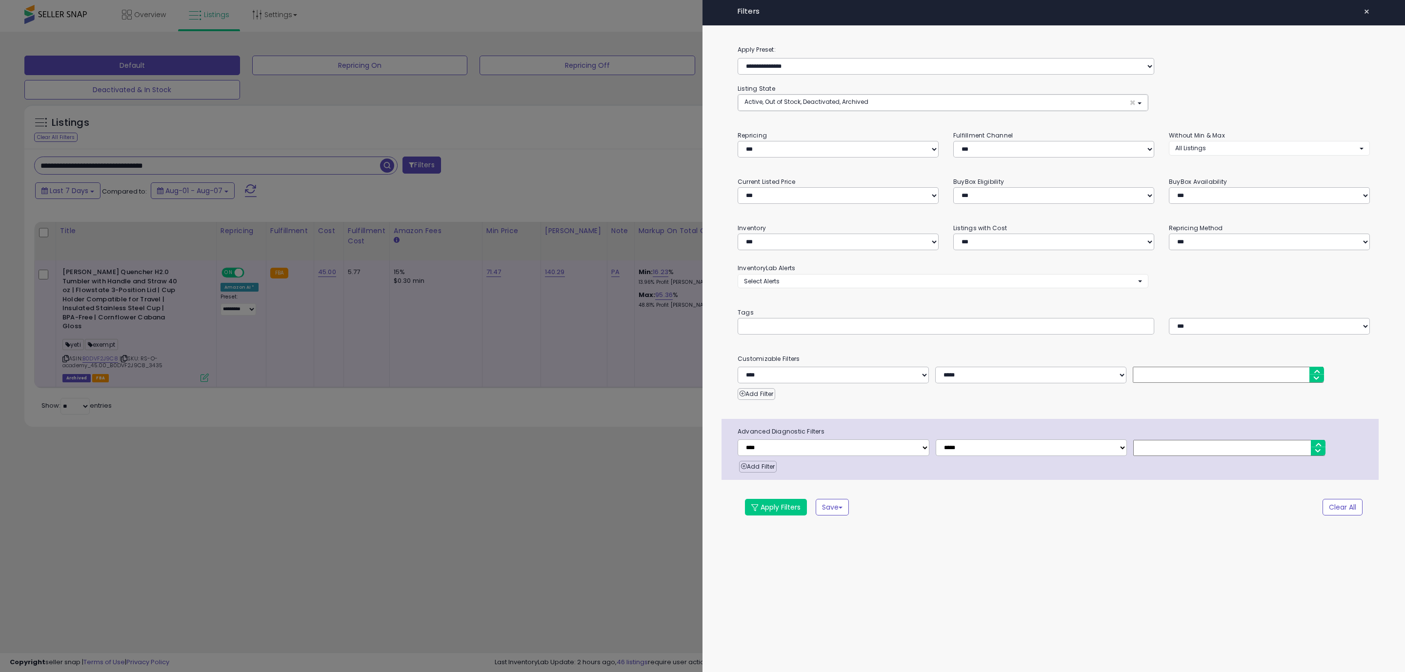  Describe the element at coordinates (766, 181) in the screenshot. I see `small: Current Listed Price` at that location.